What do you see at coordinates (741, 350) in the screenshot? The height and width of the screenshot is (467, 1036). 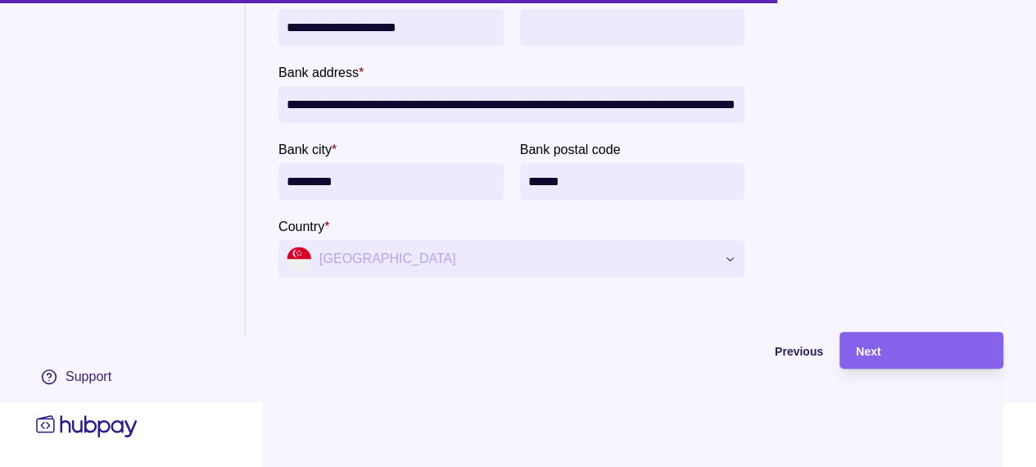 I see `button: Previous` at bounding box center [741, 350].